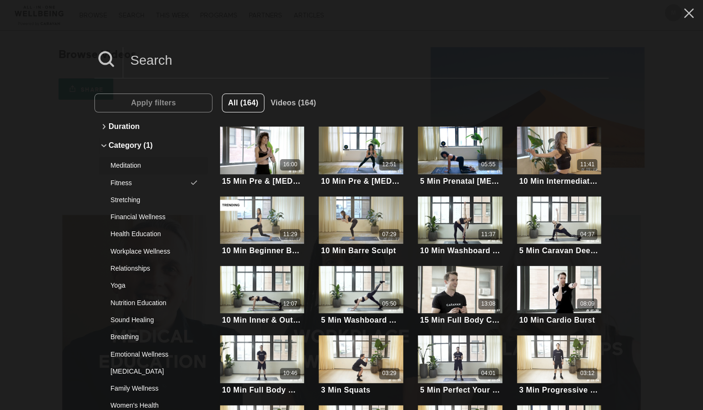 This screenshot has width=703, height=410. I want to click on div: Emotional Wellness, so click(150, 354).